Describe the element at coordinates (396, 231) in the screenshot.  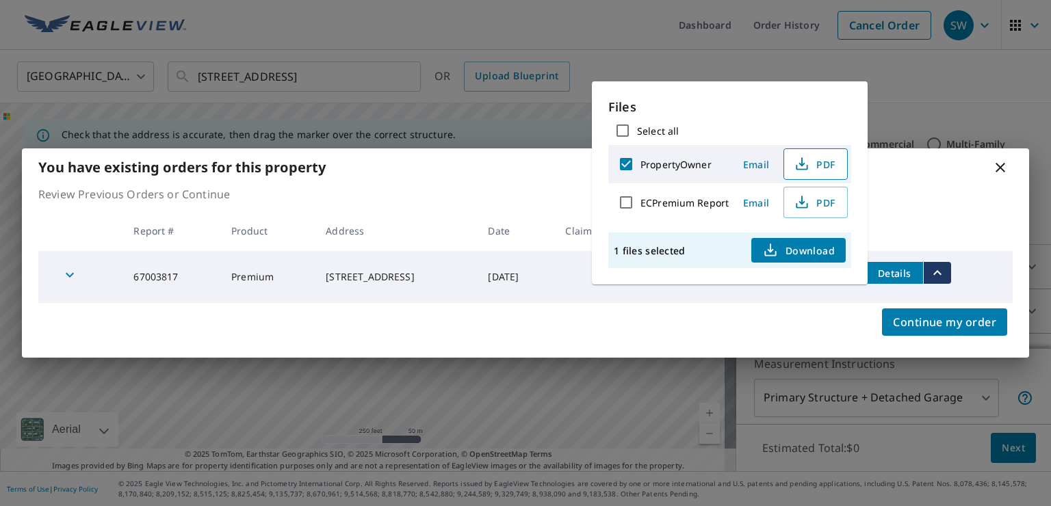
I see `th: Address` at that location.